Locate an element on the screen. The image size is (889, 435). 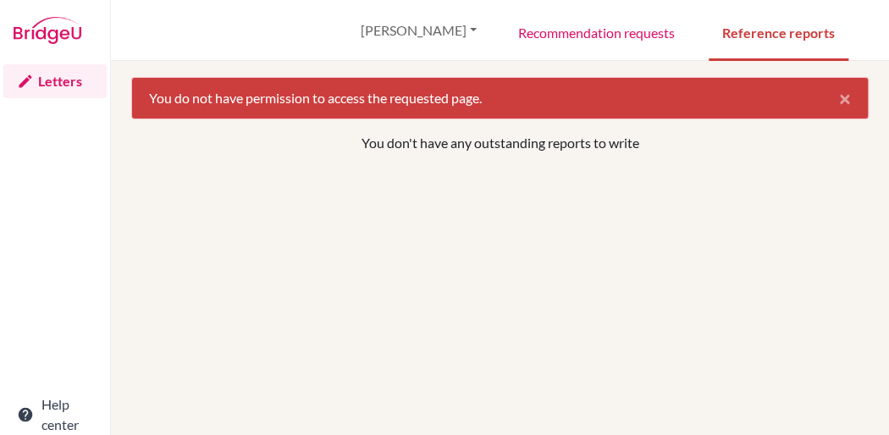
div: You do not have permission to access the requested page. is located at coordinates (500, 98).